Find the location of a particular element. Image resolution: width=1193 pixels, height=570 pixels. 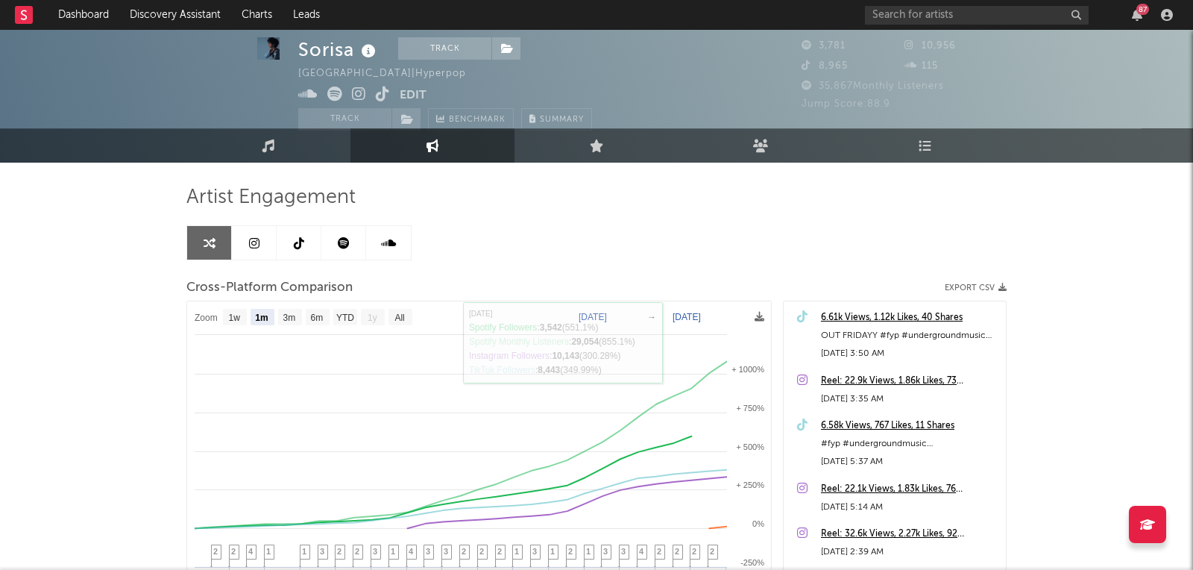

span: 8,965 is located at coordinates (824, 66).